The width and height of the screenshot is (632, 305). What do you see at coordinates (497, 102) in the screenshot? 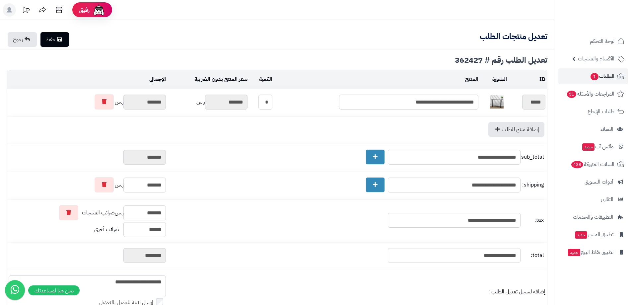
I see `img: 1751364612-1-40x40.jpg` at bounding box center [497, 102].